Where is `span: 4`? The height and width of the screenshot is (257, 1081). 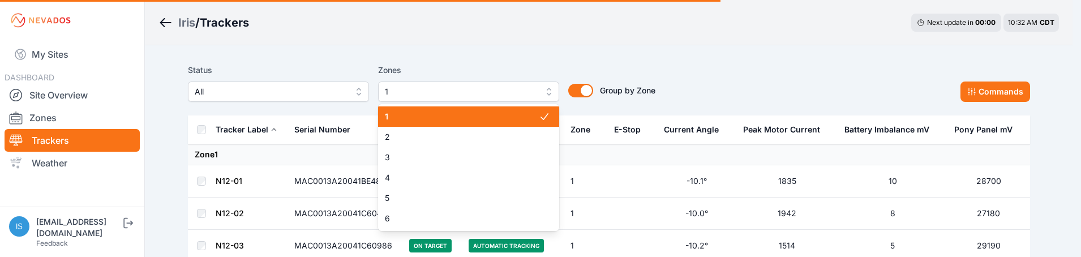
span: 4 is located at coordinates (462, 178).